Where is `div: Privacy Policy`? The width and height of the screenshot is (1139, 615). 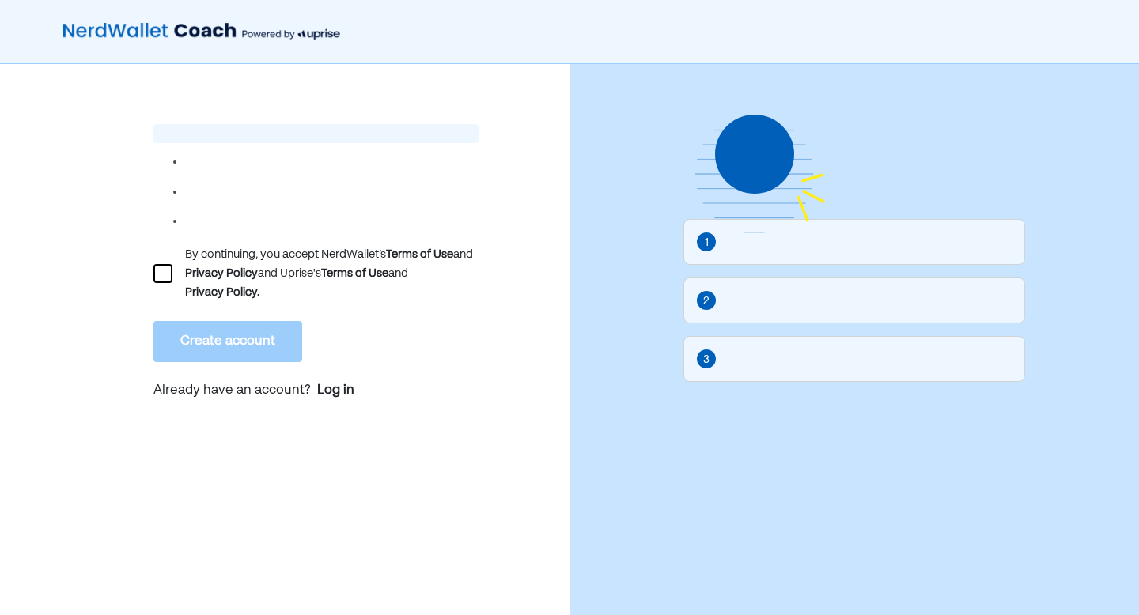 div: Privacy Policy is located at coordinates (221, 274).